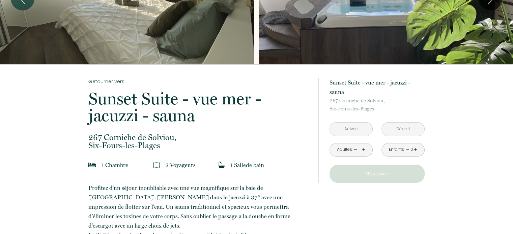 This screenshot has height=234, width=513. I want to click on p: 2 Voyageur, so click(181, 165).